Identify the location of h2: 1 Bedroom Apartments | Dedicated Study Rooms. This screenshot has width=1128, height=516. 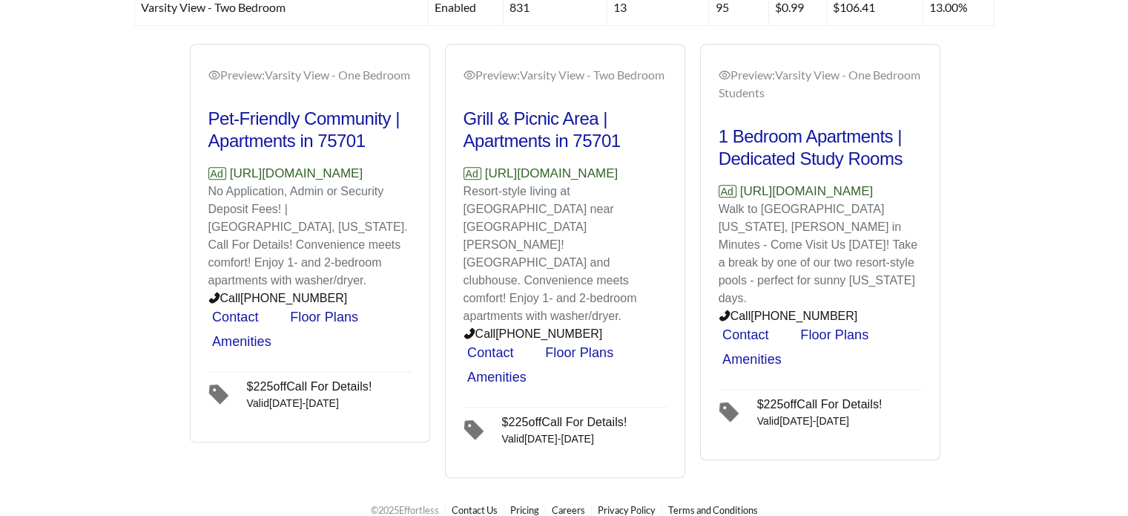
(821, 148).